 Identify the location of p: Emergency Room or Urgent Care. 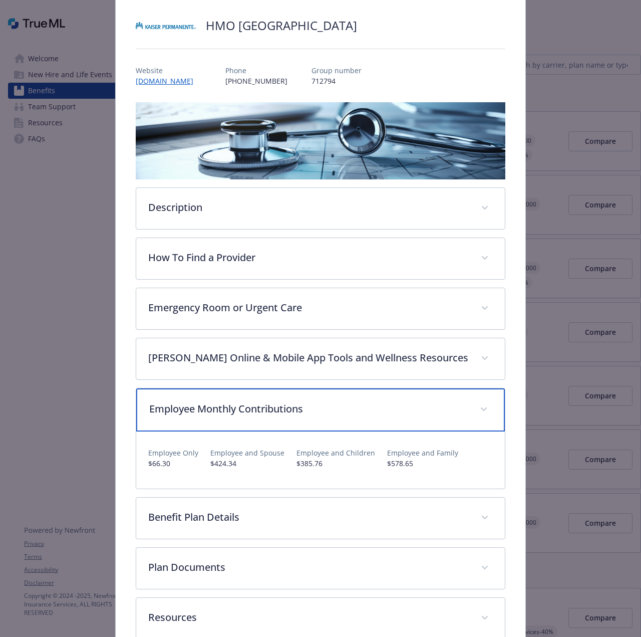
(308, 308).